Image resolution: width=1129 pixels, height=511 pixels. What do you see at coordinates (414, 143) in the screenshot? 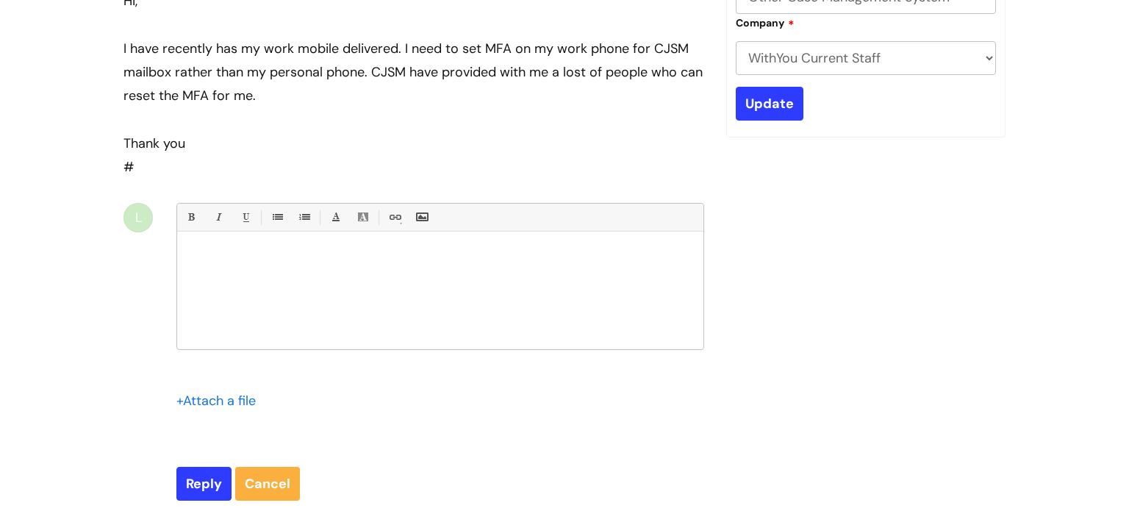
I see `div: Thank you` at bounding box center [414, 143].